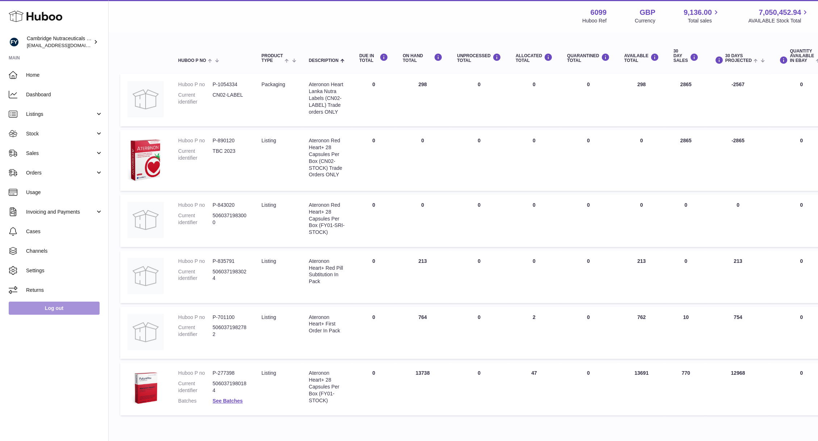 The width and height of the screenshot is (818, 441). I want to click on td: -2567, so click(737, 100).